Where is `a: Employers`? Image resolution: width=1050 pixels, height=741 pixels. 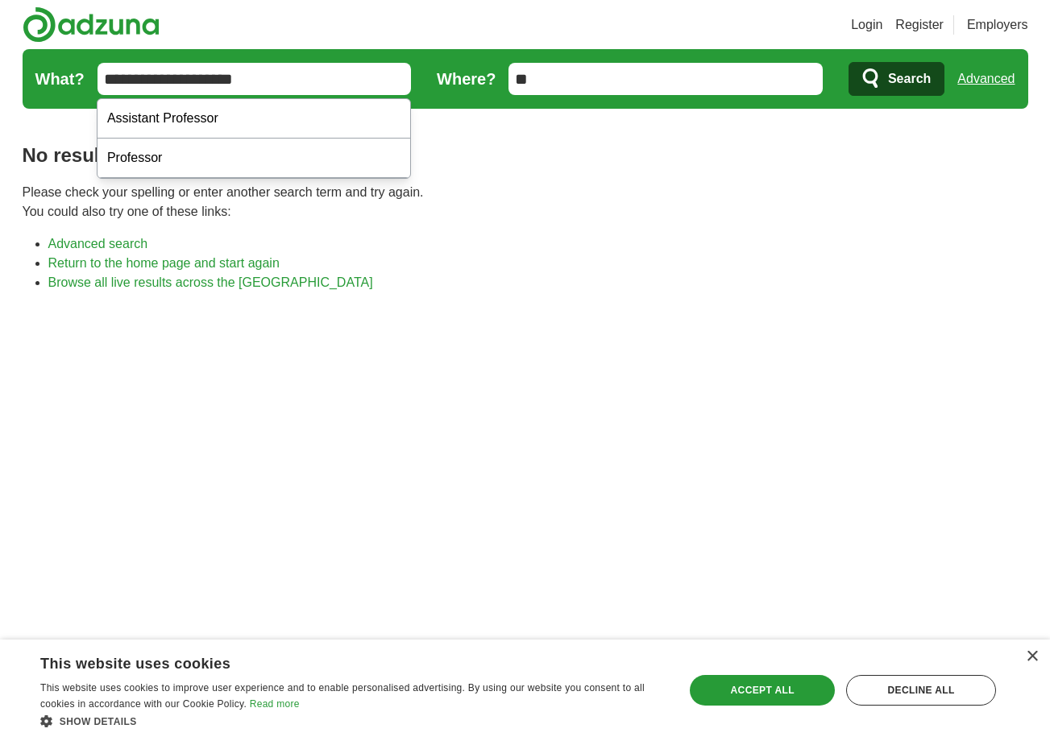 a: Employers is located at coordinates (998, 25).